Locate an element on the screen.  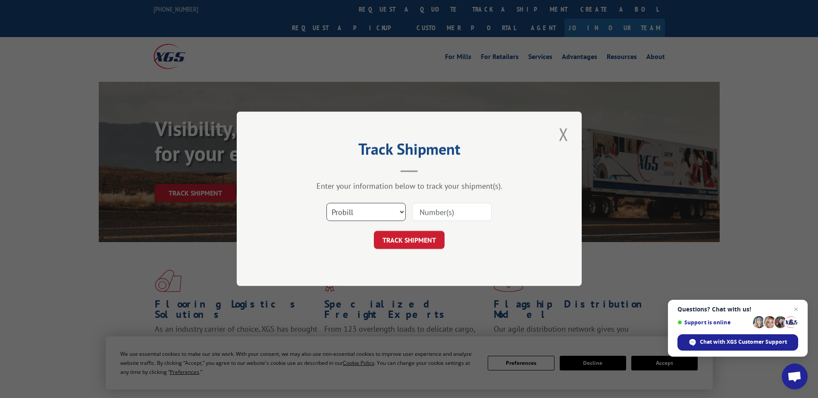
button: Close modal is located at coordinates (563, 134).